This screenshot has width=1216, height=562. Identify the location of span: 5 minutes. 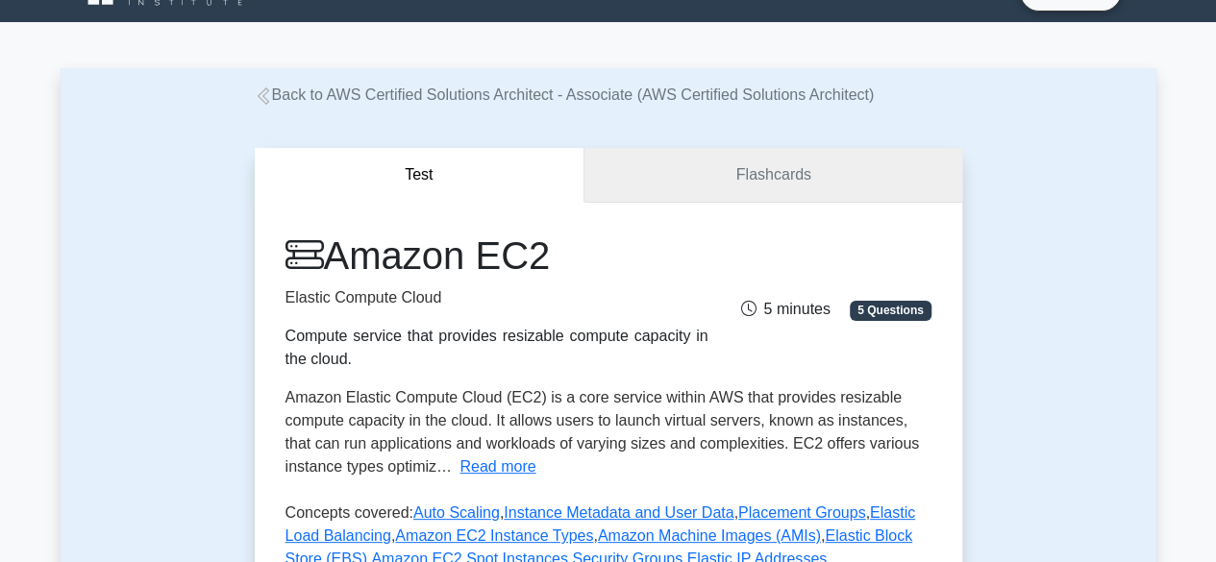
(784, 309).